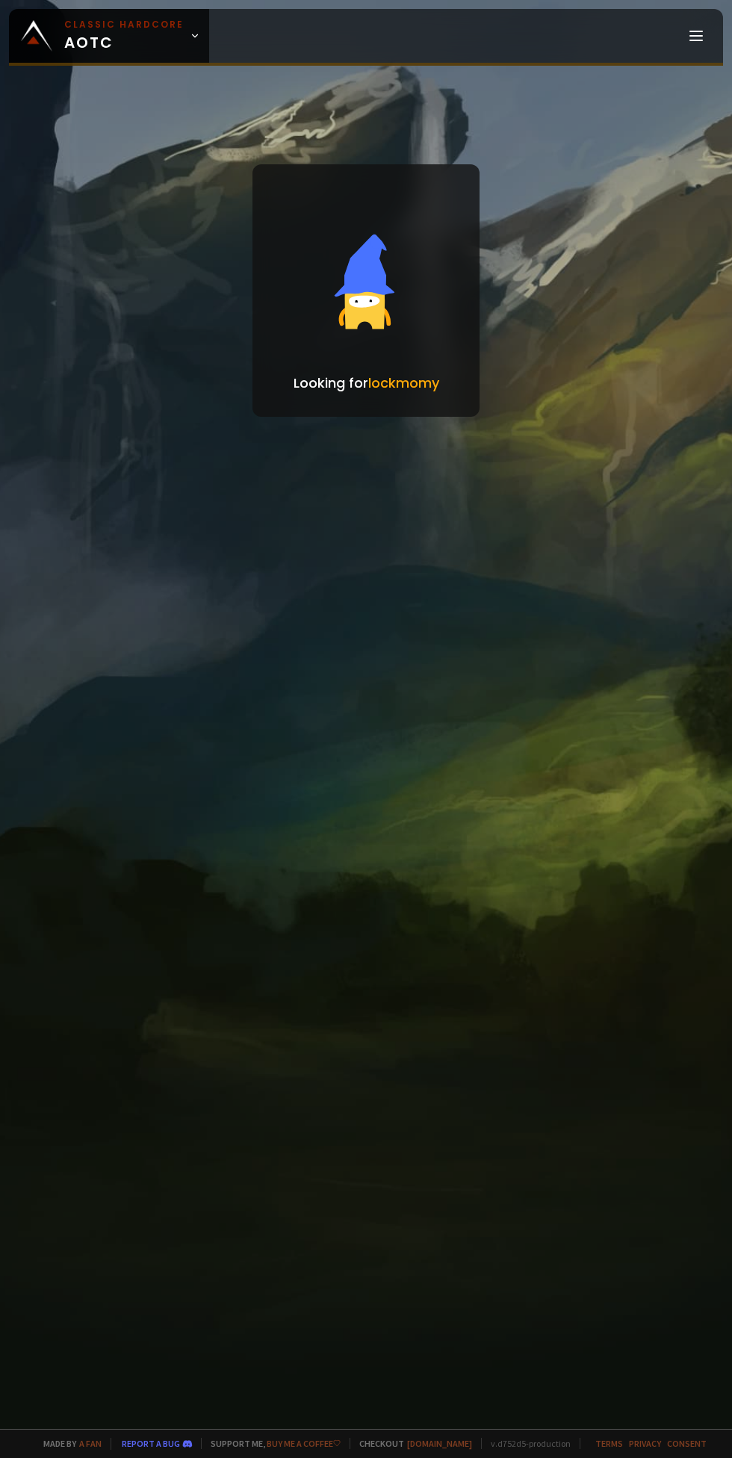 The width and height of the screenshot is (732, 1458). What do you see at coordinates (303, 1443) in the screenshot?
I see `a: Buy me a coffee` at bounding box center [303, 1443].